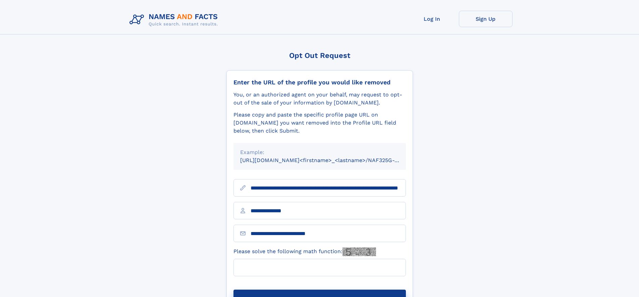  I want to click on div: You, or an authorized agent on your behalf, may request to opt-out of the sale of your informatio..., so click(320, 99).